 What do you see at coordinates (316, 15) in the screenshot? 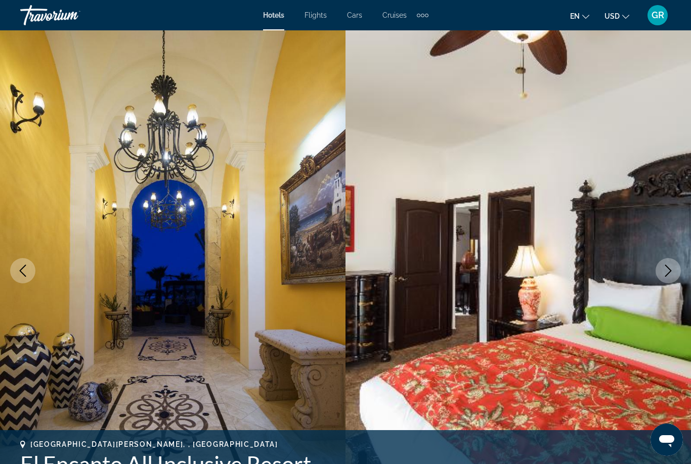
I see `a: Flights` at bounding box center [316, 15].